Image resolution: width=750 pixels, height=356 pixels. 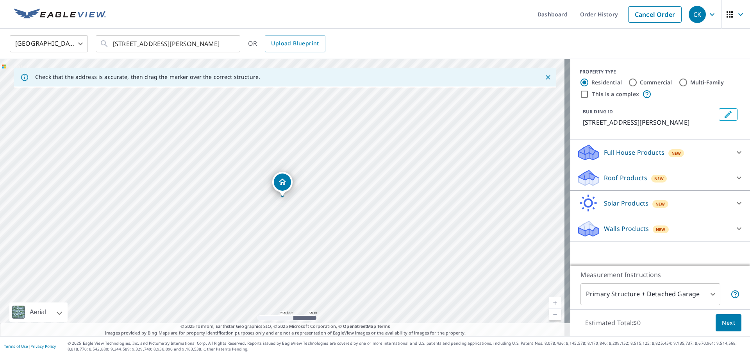 What do you see at coordinates (606, 82) in the screenshot?
I see `label: Residential` at bounding box center [606, 82].